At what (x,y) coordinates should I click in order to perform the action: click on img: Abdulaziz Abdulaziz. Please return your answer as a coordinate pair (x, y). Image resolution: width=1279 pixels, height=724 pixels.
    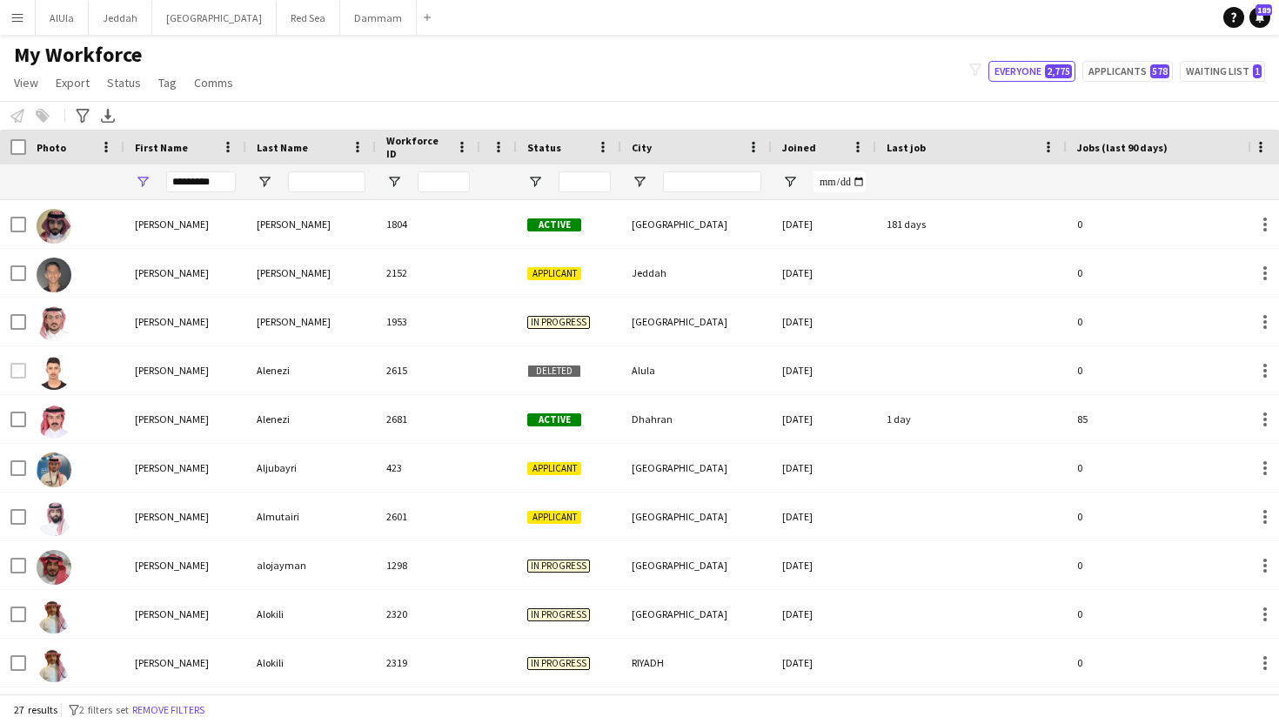
    Looking at the image, I should click on (54, 226).